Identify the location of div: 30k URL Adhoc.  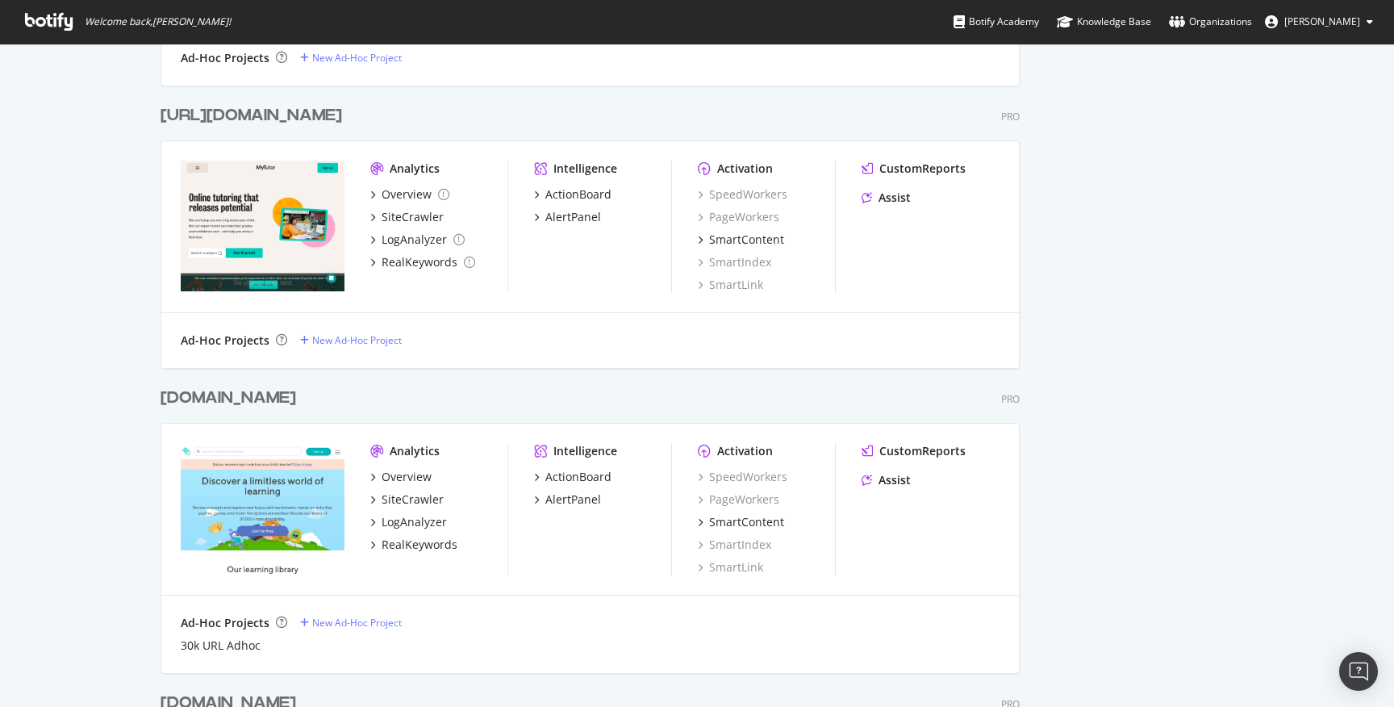
(220, 646).